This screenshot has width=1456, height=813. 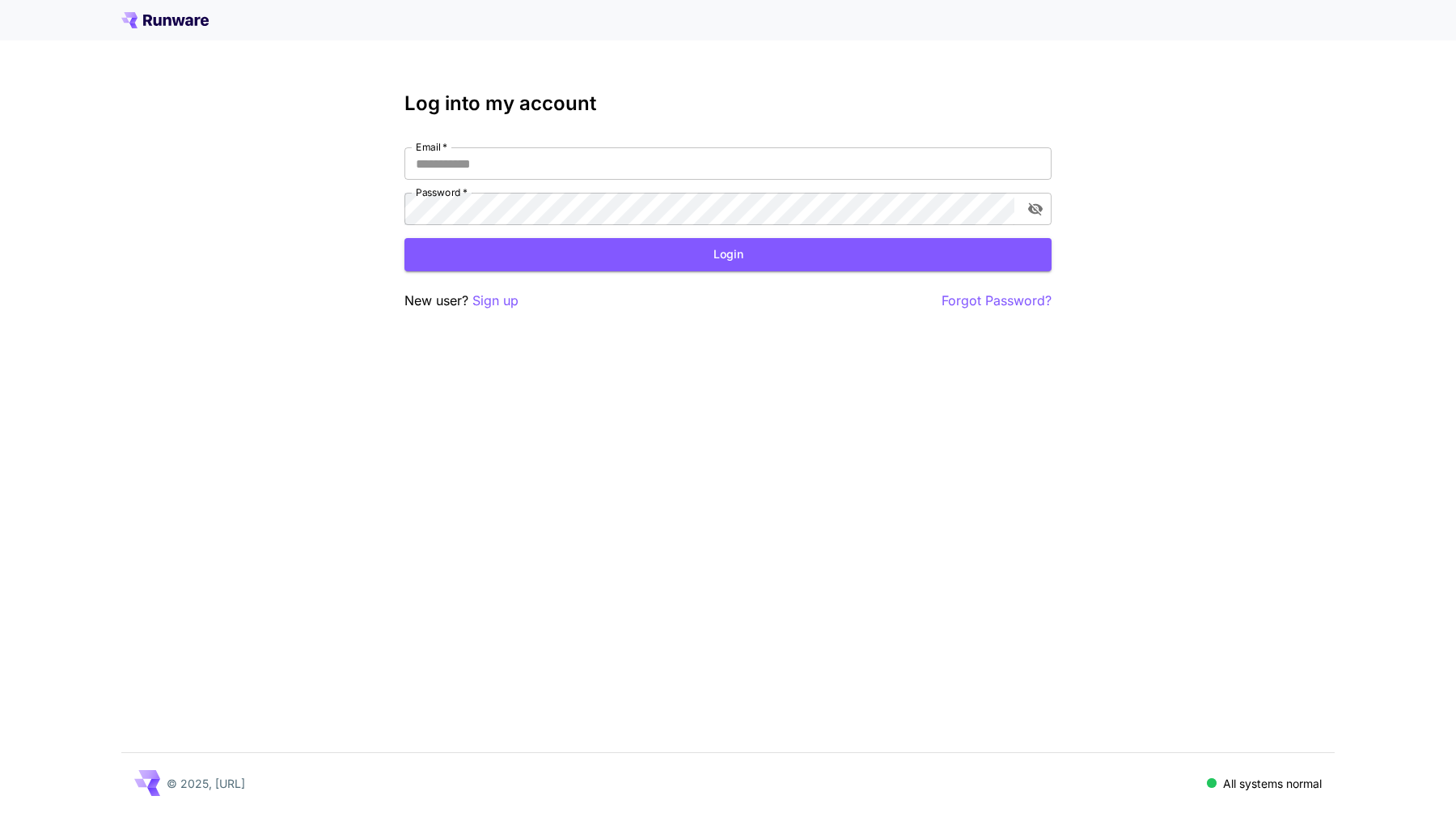 What do you see at coordinates (462, 300) in the screenshot?
I see `p: New user?` at bounding box center [462, 300].